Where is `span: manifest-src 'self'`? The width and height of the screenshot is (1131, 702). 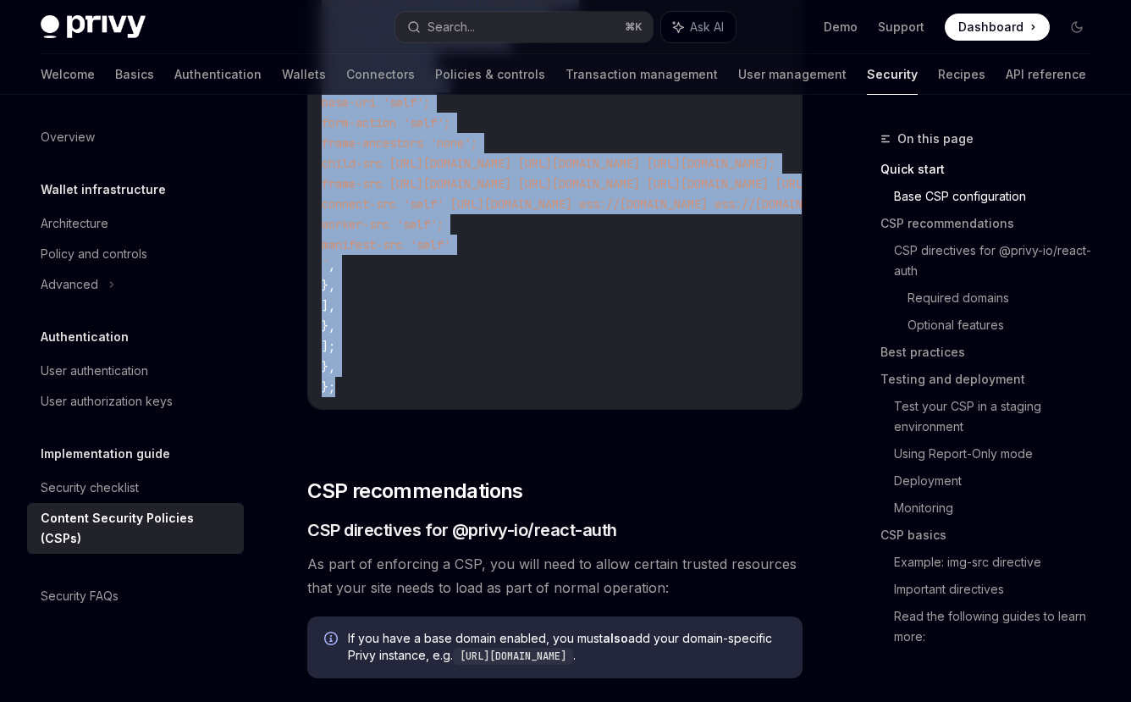 span: manifest-src 'self' is located at coordinates (386, 245).